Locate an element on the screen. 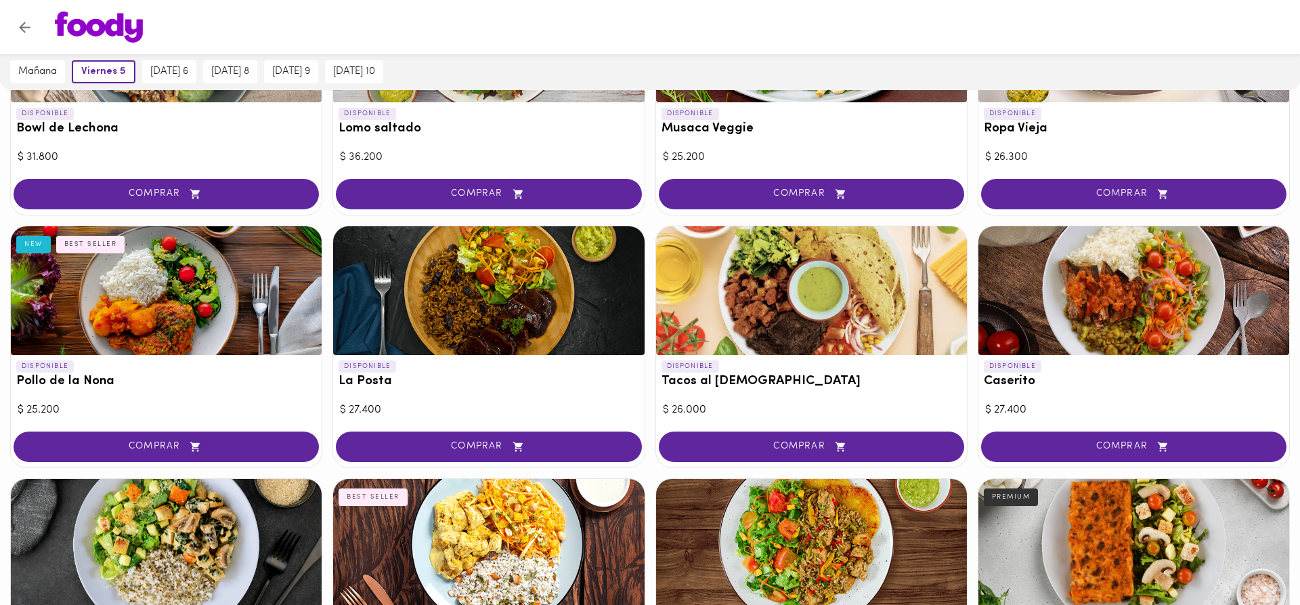 The width and height of the screenshot is (1300, 605). span: viernes 5 is located at coordinates (104, 72).